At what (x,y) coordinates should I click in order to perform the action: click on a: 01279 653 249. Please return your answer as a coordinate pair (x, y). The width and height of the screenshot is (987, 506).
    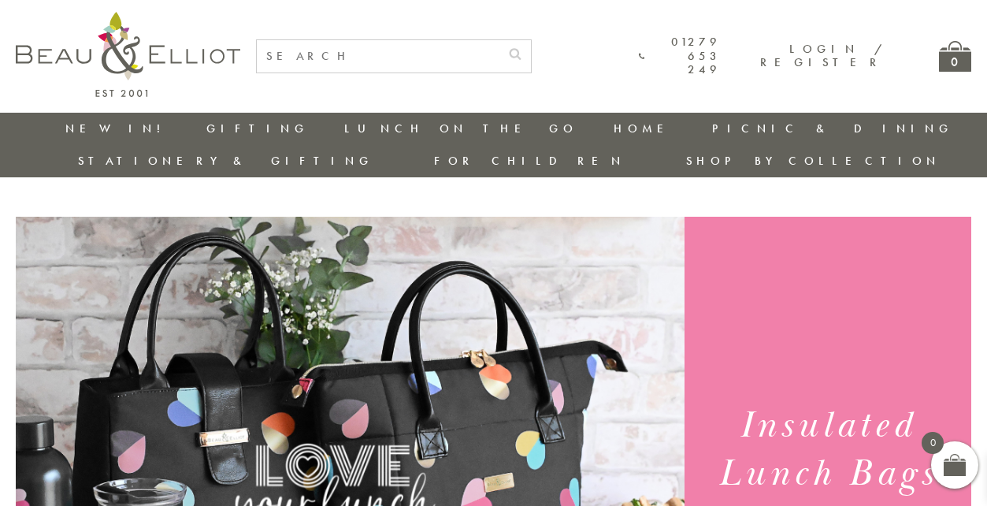
    Looking at the image, I should click on (680, 56).